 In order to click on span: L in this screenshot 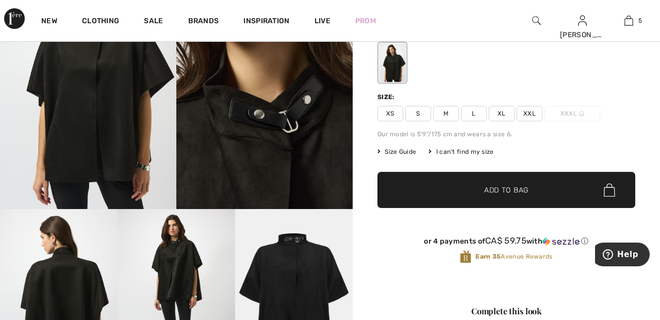, I will do `click(474, 113)`.